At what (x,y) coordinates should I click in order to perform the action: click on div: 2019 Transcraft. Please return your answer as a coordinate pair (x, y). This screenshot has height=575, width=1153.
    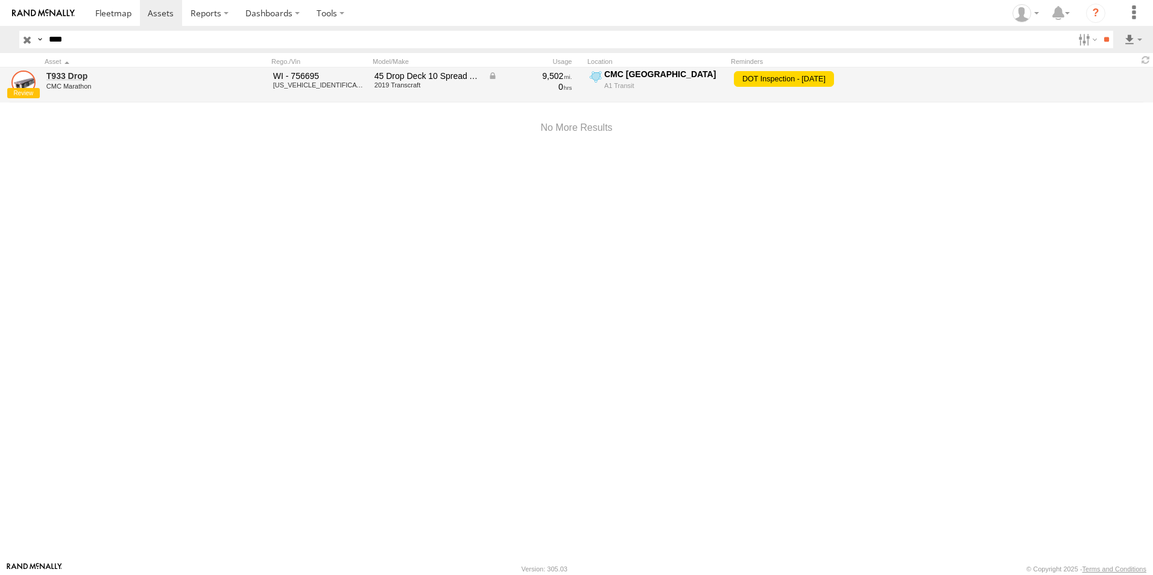
    Looking at the image, I should click on (427, 85).